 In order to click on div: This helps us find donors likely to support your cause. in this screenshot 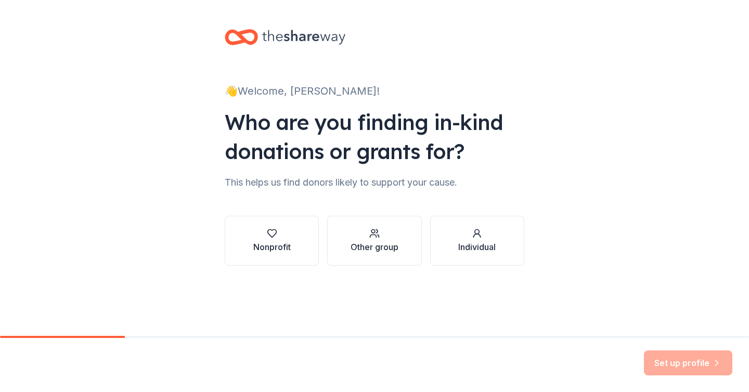, I will do `click(375, 183)`.